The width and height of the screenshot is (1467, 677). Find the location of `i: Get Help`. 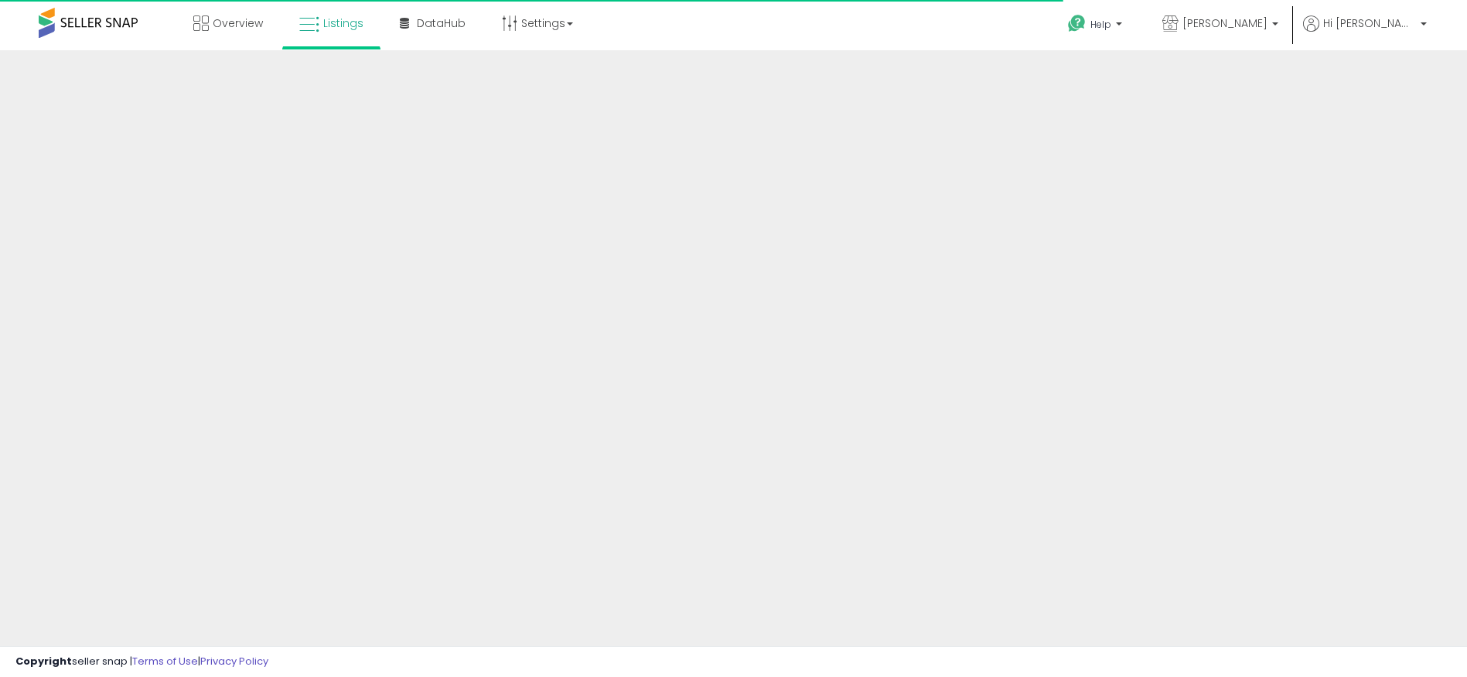

i: Get Help is located at coordinates (1076, 23).